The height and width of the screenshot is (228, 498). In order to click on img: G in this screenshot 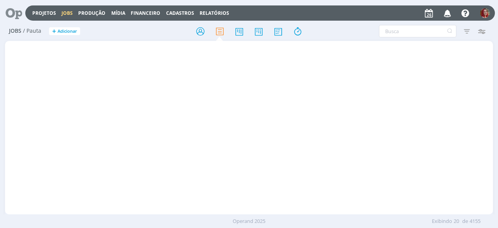, I will do `click(485, 13)`.